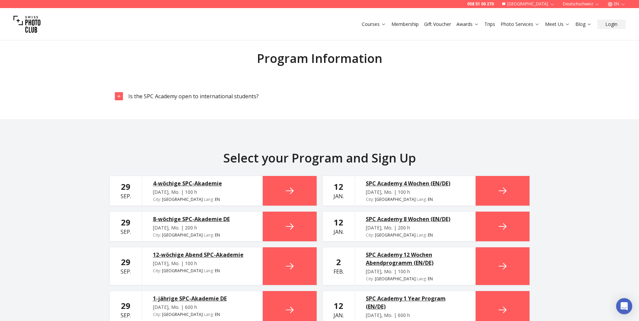 This screenshot has width=639, height=321. I want to click on a: Meet Us, so click(558, 24).